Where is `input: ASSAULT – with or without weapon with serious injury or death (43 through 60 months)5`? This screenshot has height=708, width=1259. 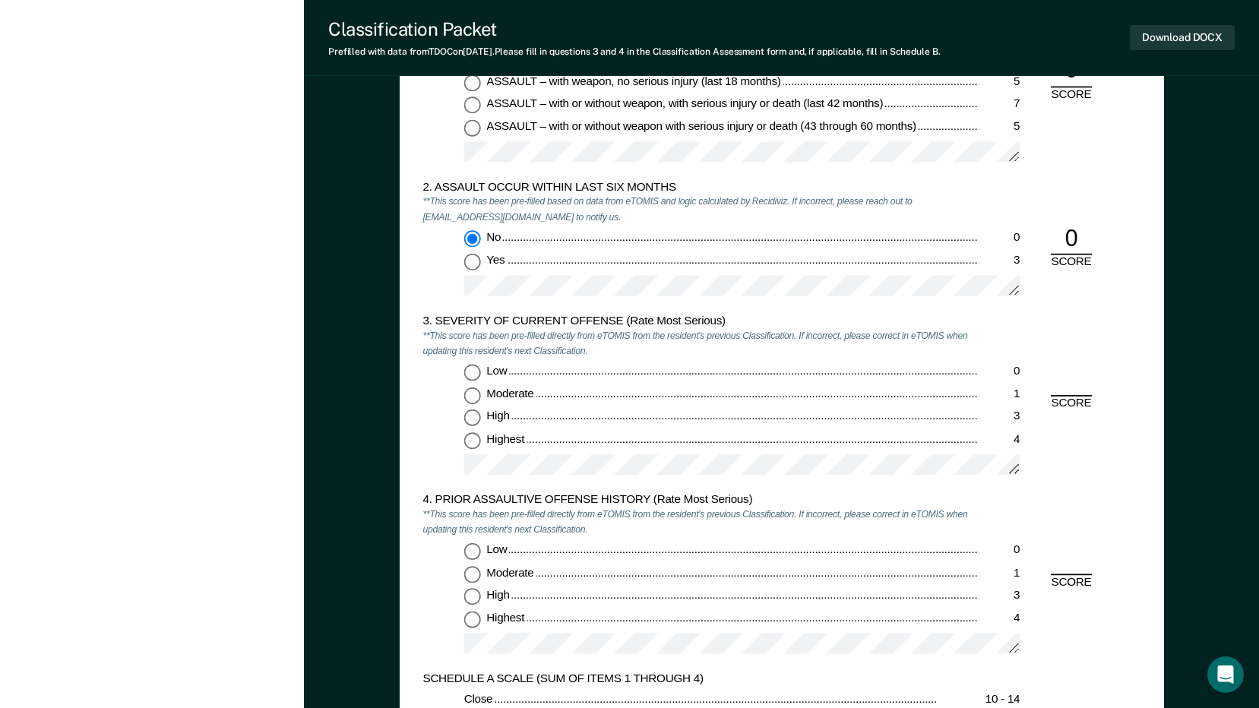 input: ASSAULT – with or without weapon with serious injury or death (43 through 60 months)5 is located at coordinates (472, 128).